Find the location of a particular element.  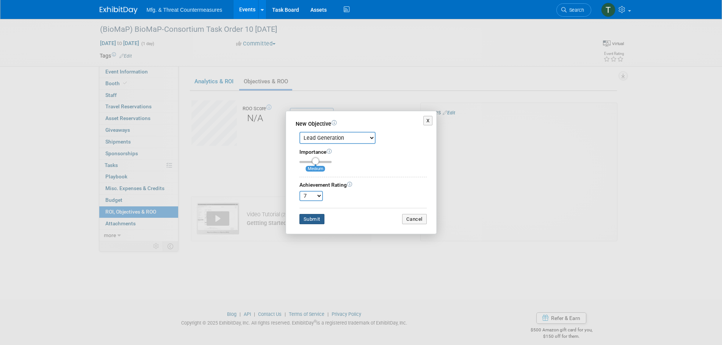

div: Achievement Rating is located at coordinates (363, 185).